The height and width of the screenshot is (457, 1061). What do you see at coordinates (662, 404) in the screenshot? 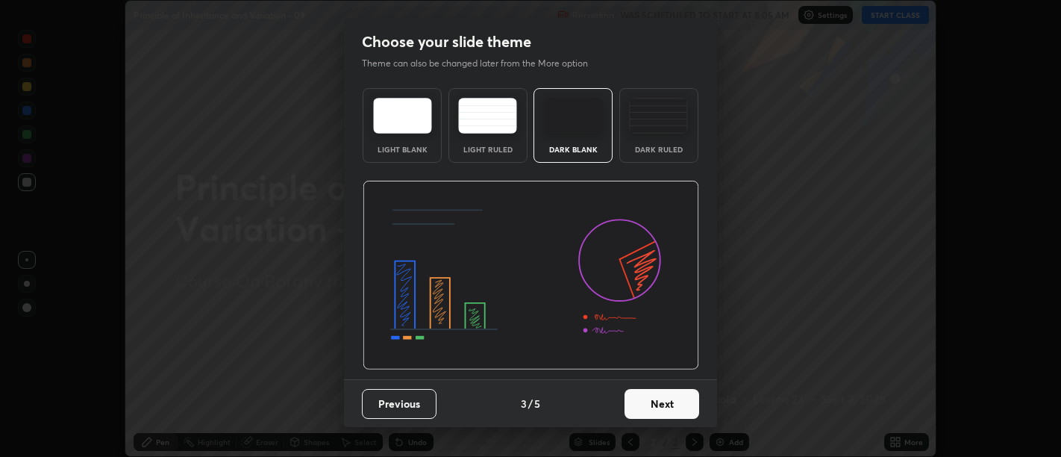
I see `button: Next` at bounding box center [662, 404].